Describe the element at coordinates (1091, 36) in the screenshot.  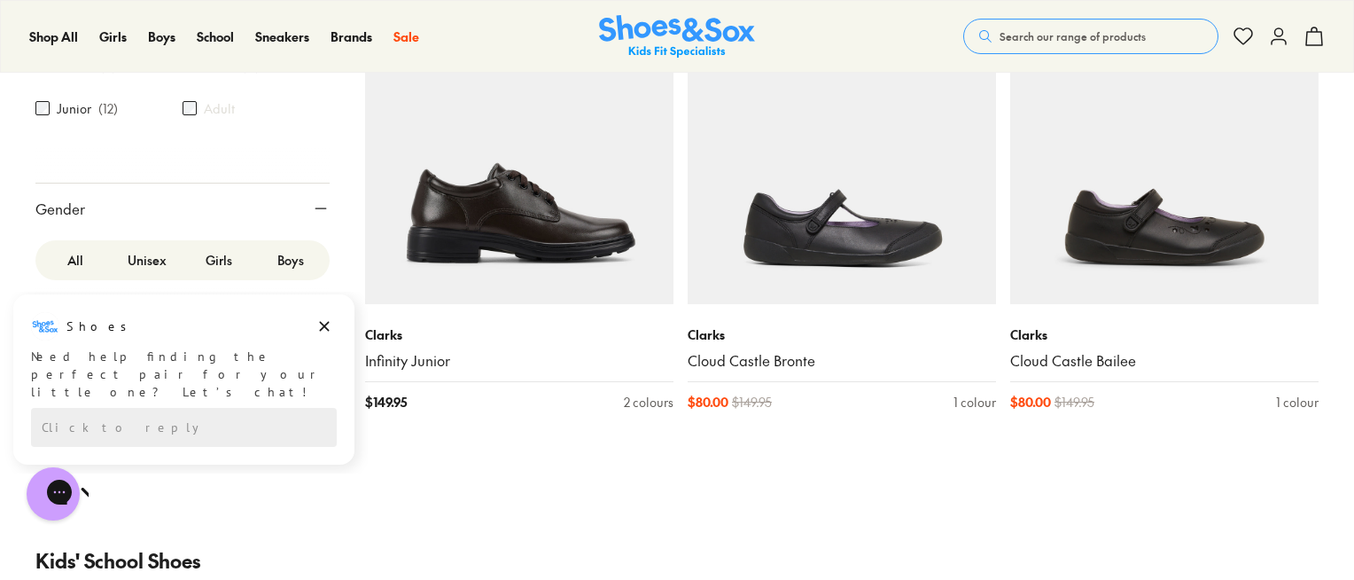
I see `button: Search our range of products` at that location.